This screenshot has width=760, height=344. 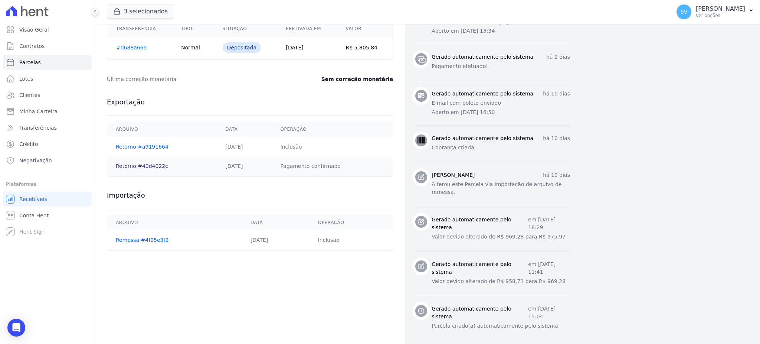 What do you see at coordinates (47, 46) in the screenshot?
I see `a: Contratos` at bounding box center [47, 46].